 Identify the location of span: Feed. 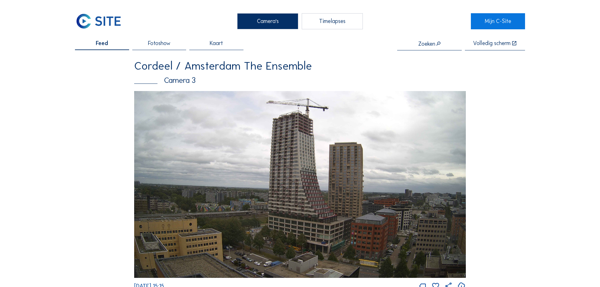
(102, 43).